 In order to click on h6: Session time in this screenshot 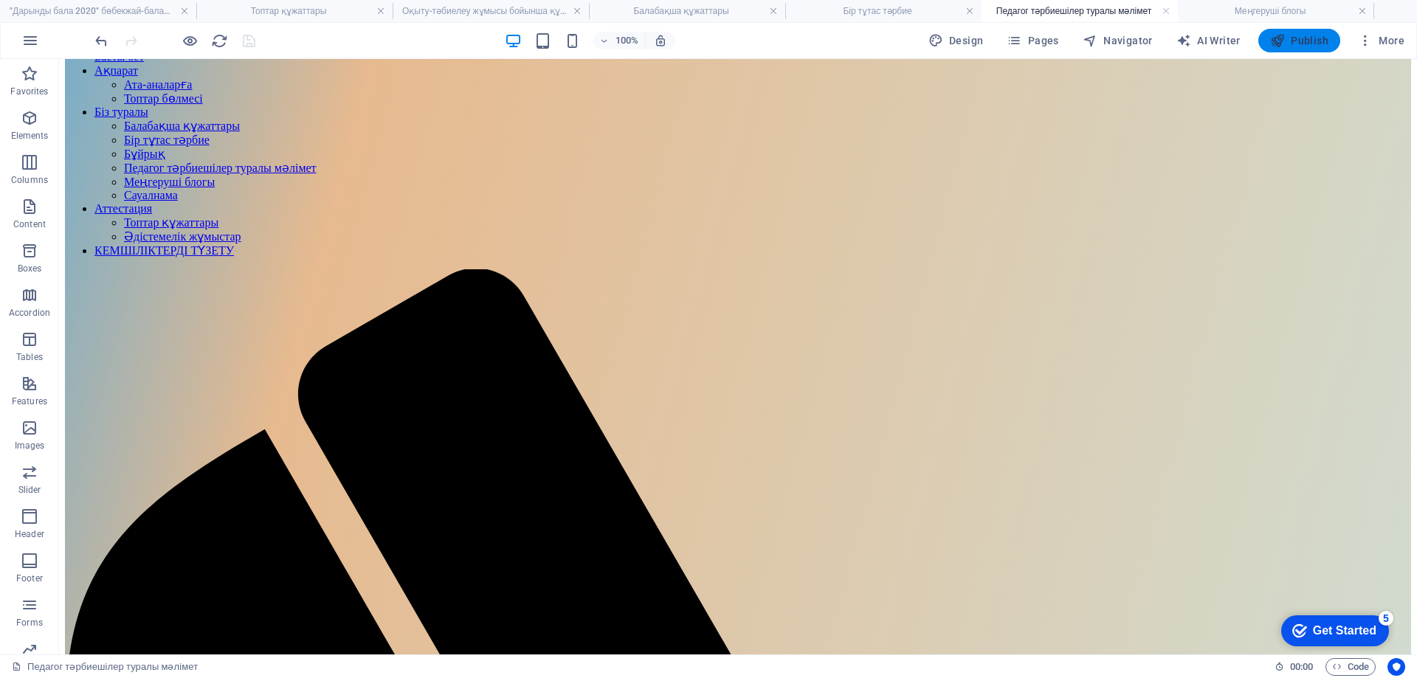, I will do `click(1293, 667)`.